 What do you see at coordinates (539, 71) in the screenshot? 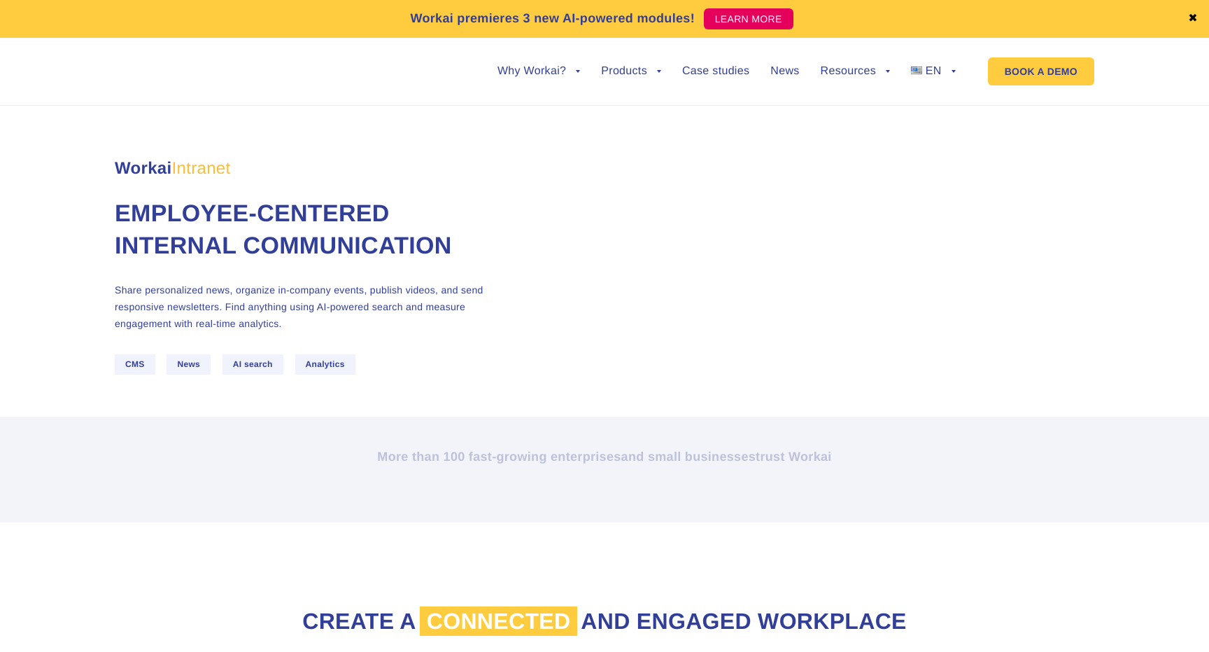
I see `a: Why Workai?` at bounding box center [539, 71].